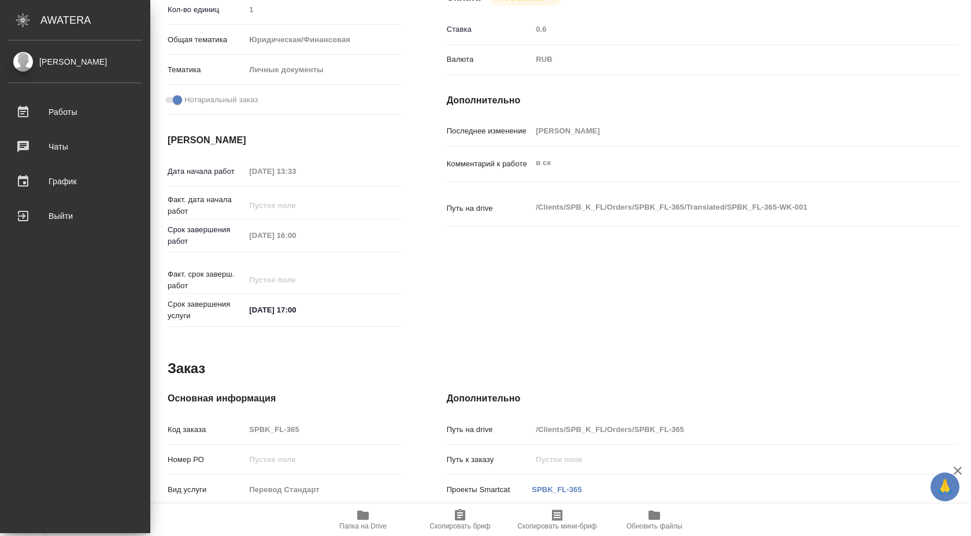  I want to click on p: Последнее изменение, so click(490, 131).